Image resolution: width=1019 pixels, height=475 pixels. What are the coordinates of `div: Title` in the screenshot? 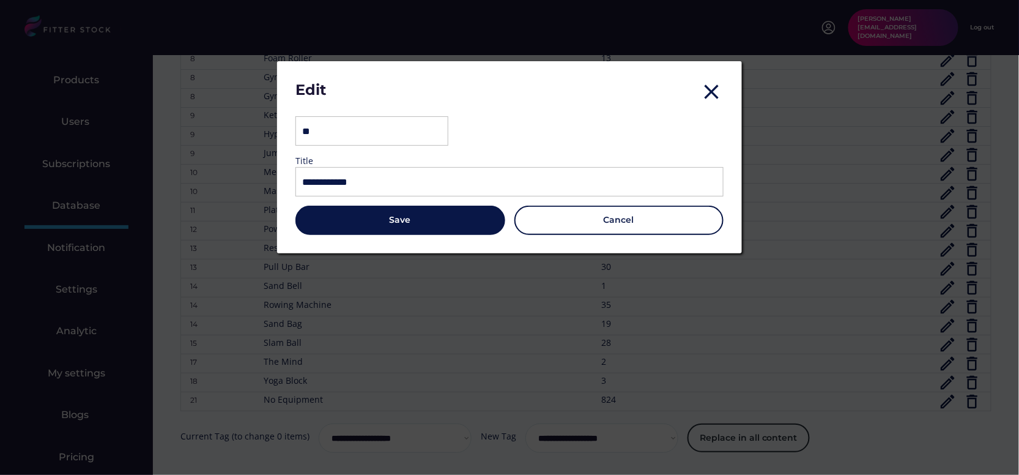 It's located at (357, 161).